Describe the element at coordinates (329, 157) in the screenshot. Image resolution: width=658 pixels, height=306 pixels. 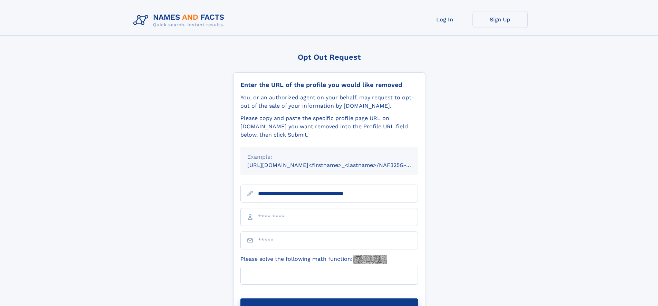
I see `div: Example:` at that location.